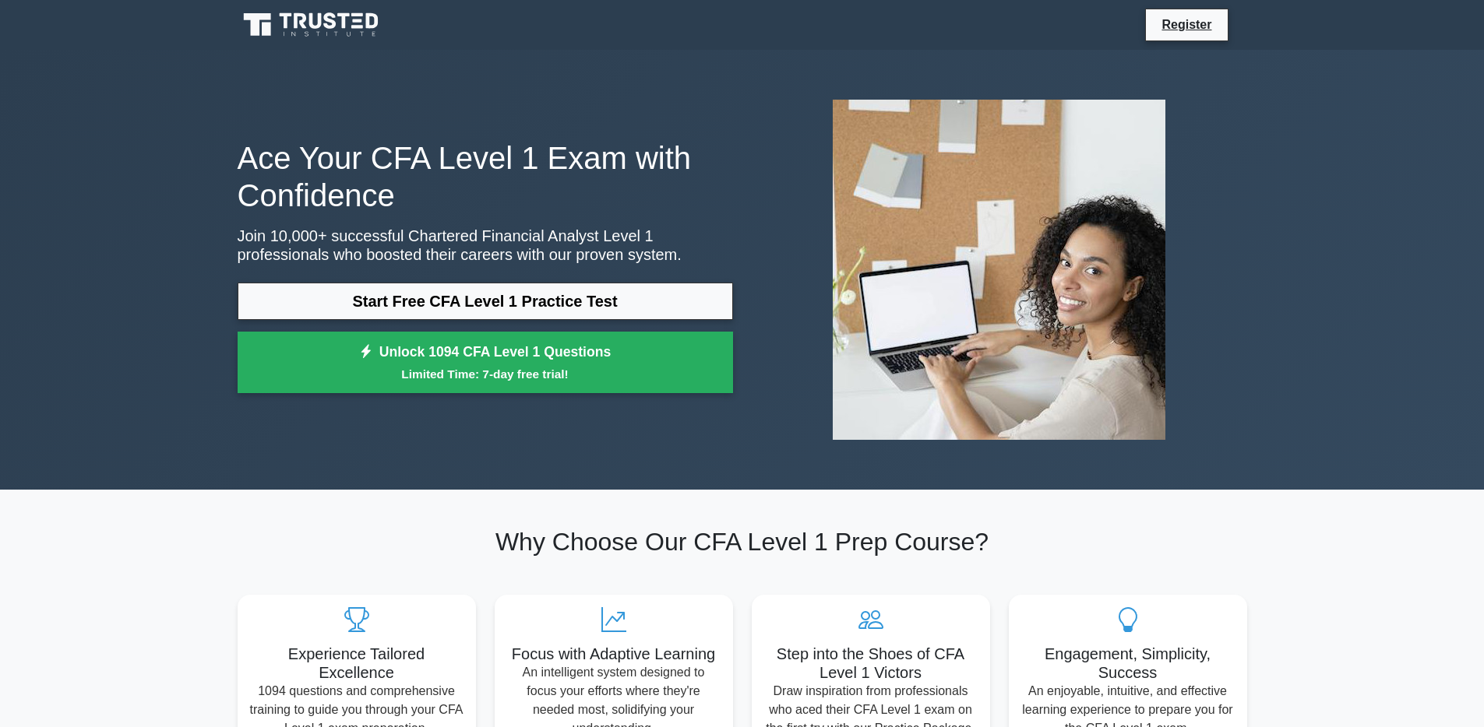 The height and width of the screenshot is (727, 1484). I want to click on small: Limited Time: 7-day free trial!, so click(485, 374).